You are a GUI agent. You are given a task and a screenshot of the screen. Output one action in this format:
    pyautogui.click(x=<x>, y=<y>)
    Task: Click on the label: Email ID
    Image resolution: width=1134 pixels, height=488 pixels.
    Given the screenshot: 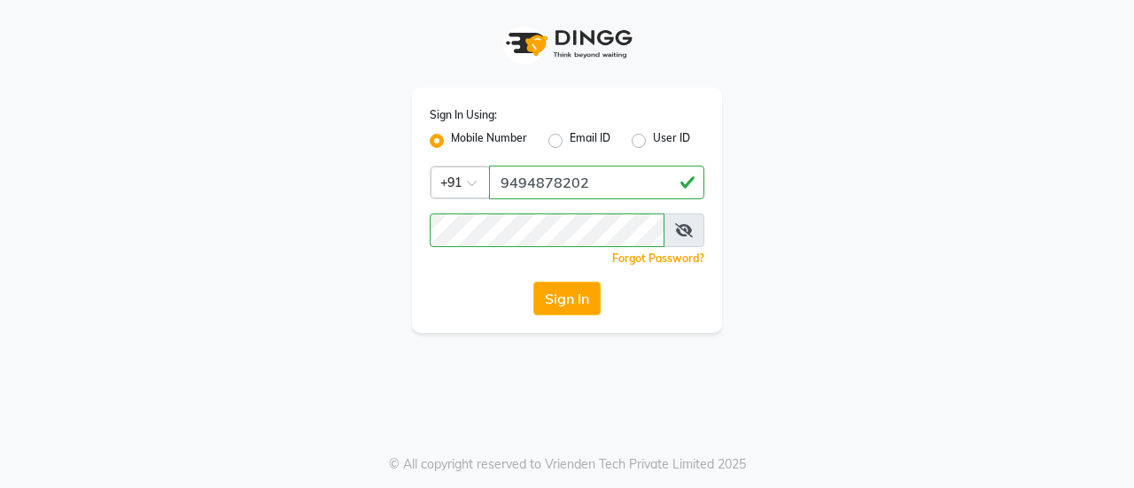 What is the action you would take?
    pyautogui.click(x=590, y=141)
    